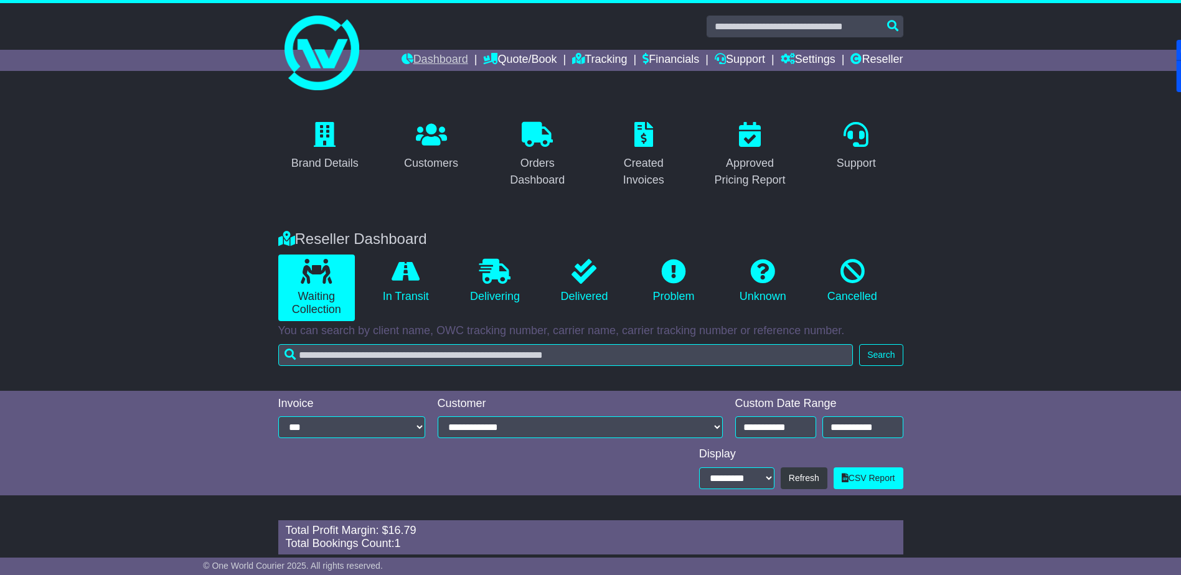  What do you see at coordinates (644, 172) in the screenshot?
I see `div: Created Invoices` at bounding box center [644, 172].